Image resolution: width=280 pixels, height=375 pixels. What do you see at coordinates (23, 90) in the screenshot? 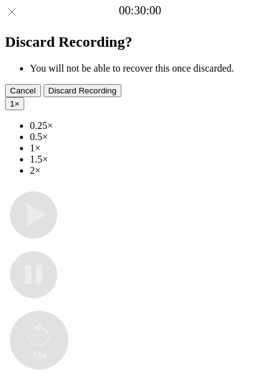
I see `button: Cancel` at bounding box center [23, 90].